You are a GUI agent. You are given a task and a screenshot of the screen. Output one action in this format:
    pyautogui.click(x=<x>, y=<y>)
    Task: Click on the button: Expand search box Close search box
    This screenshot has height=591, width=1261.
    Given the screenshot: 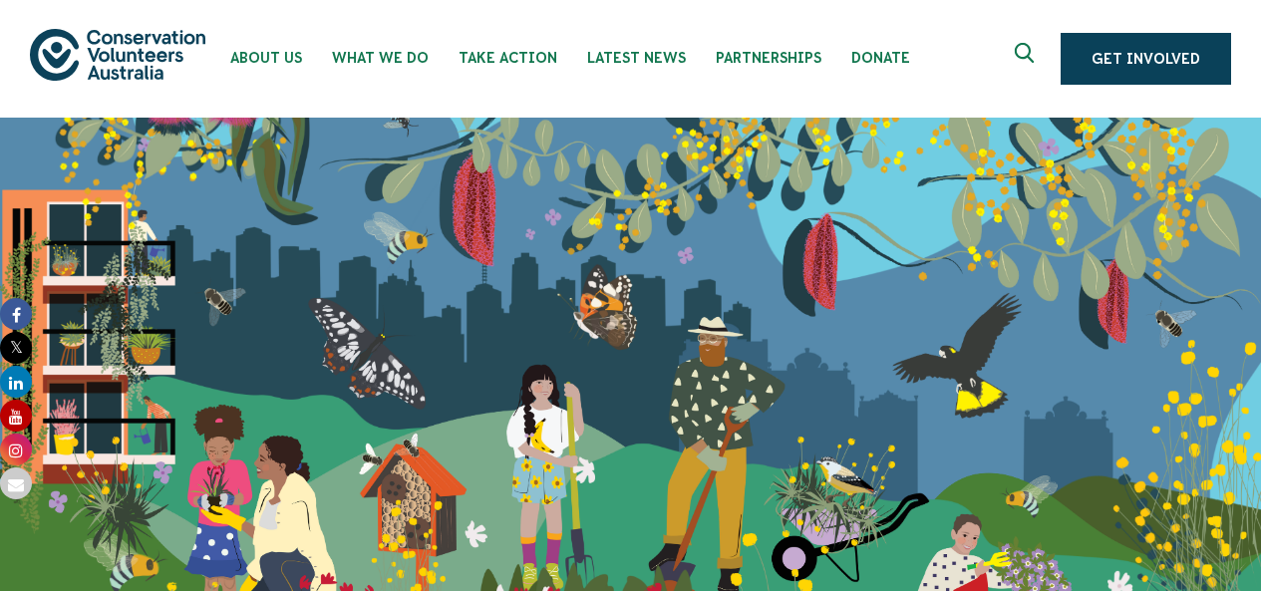 What is the action you would take?
    pyautogui.click(x=1027, y=59)
    